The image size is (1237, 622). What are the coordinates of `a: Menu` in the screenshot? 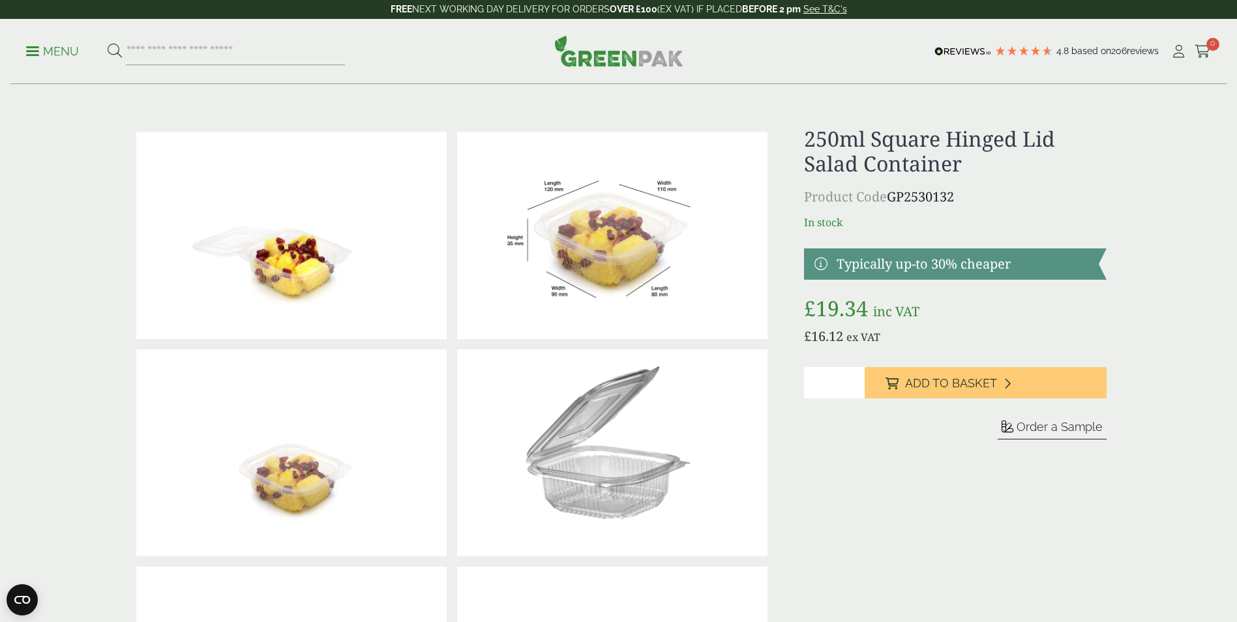 It's located at (52, 50).